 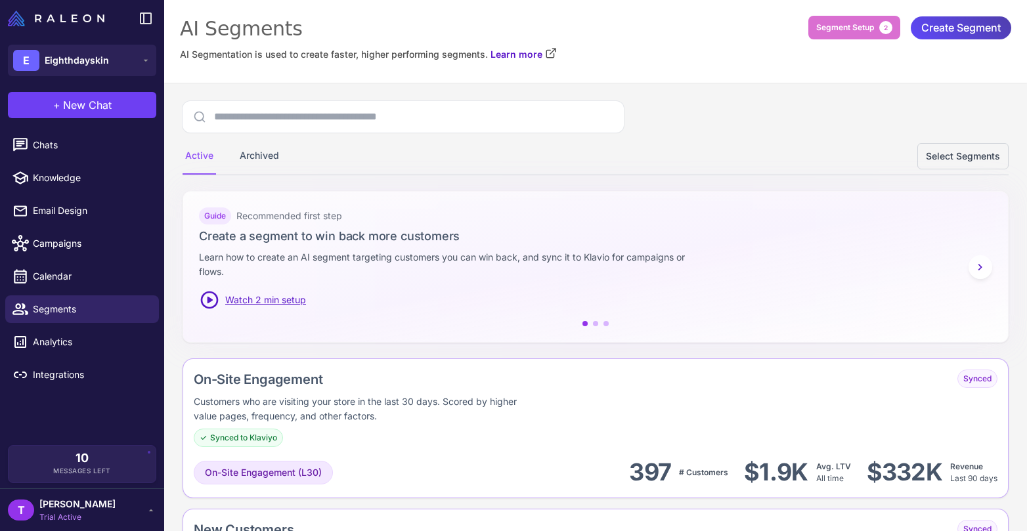 What do you see at coordinates (91, 244) in the screenshot?
I see `span: Campaigns` at bounding box center [91, 244].